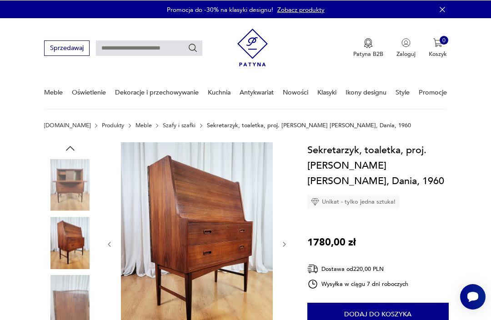  Describe the element at coordinates (358, 284) in the screenshot. I see `div: Wysyłka w ciągu 7 dni roboczych` at that location.